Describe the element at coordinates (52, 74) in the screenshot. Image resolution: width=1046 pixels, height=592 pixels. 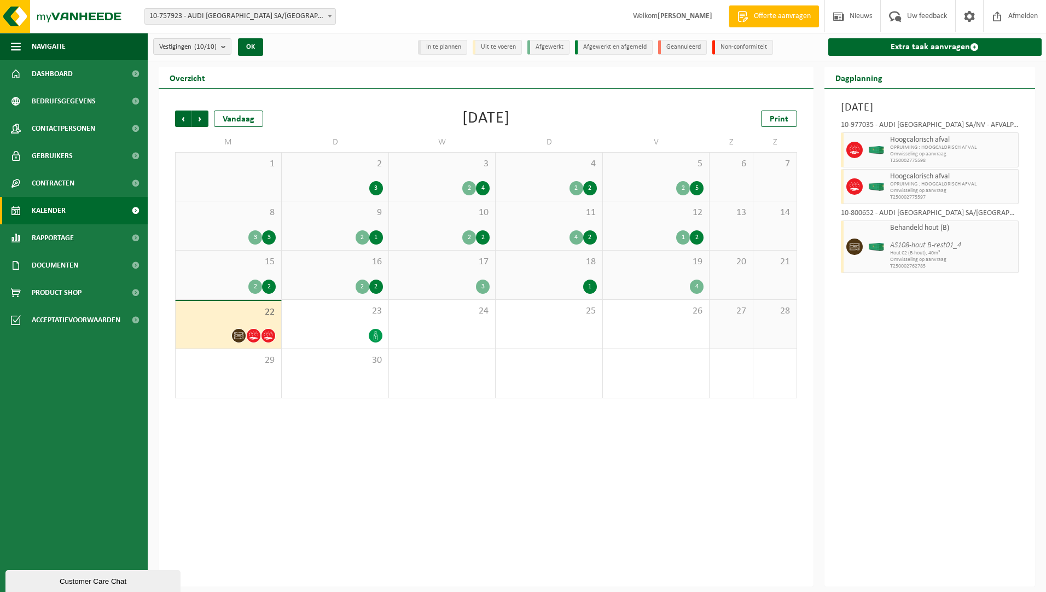
I see `span: Dashboard` at that location.